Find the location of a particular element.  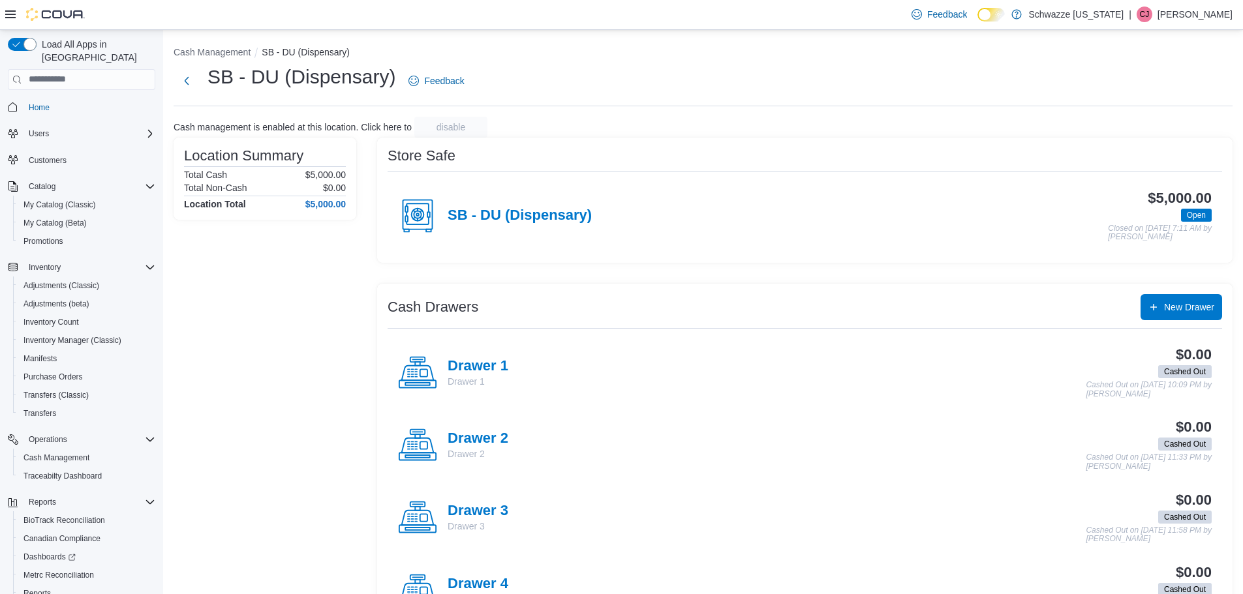

h4: $5,000.00 is located at coordinates (326, 204).